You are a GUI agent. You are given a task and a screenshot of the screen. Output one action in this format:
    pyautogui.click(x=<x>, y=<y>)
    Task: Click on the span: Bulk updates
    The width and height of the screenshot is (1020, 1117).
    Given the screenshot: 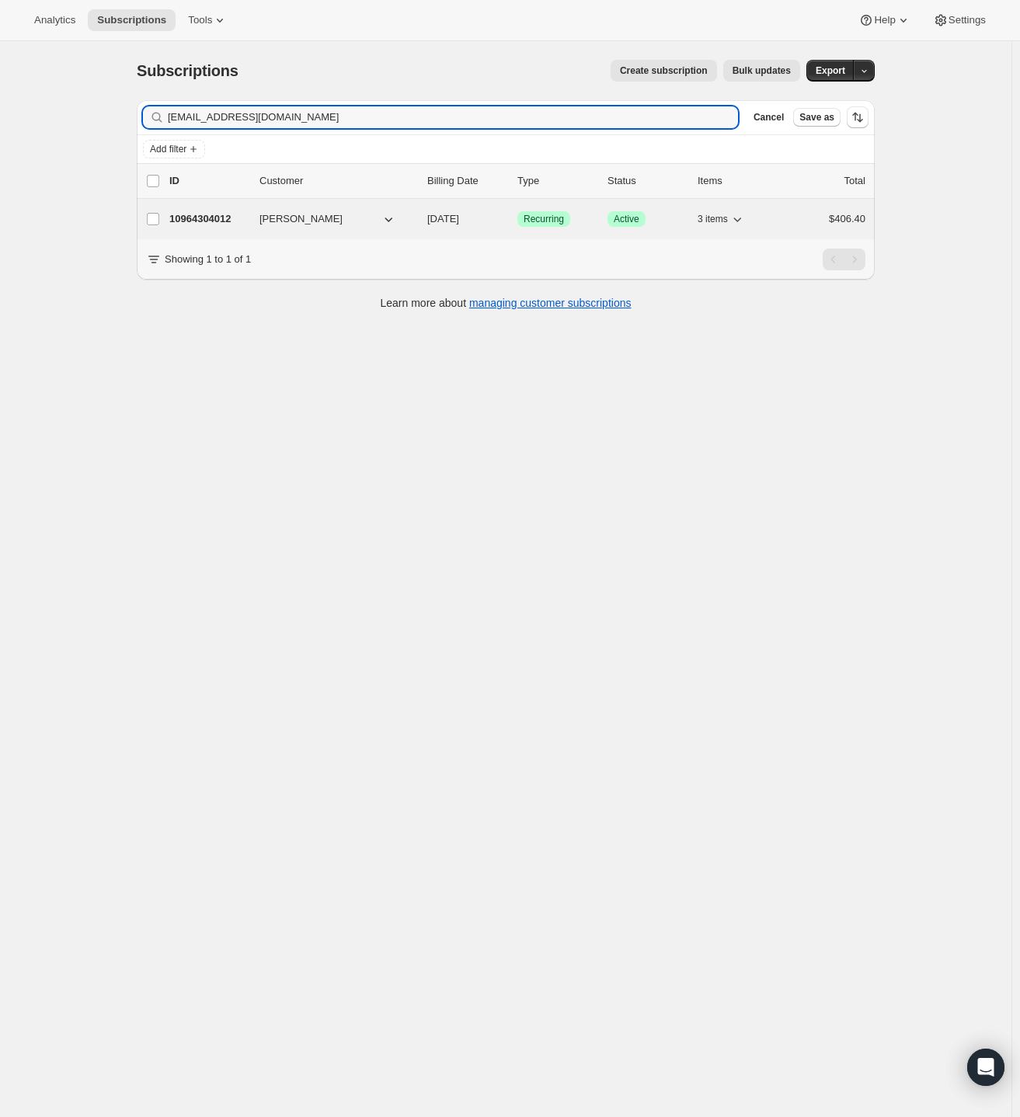 What is the action you would take?
    pyautogui.click(x=761, y=71)
    